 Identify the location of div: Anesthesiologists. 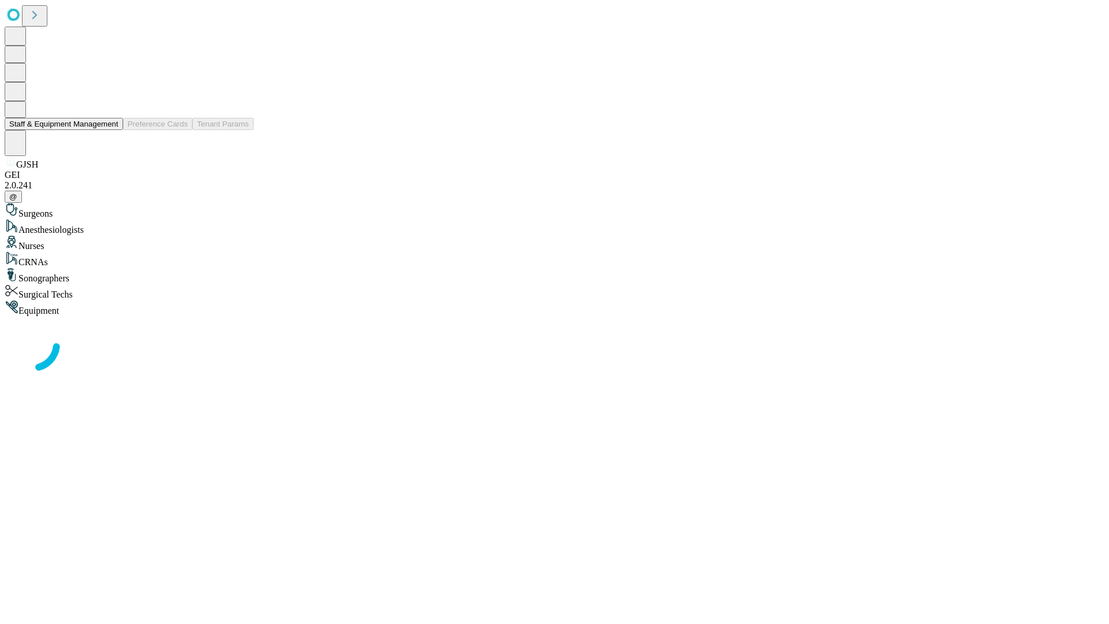
(554, 227).